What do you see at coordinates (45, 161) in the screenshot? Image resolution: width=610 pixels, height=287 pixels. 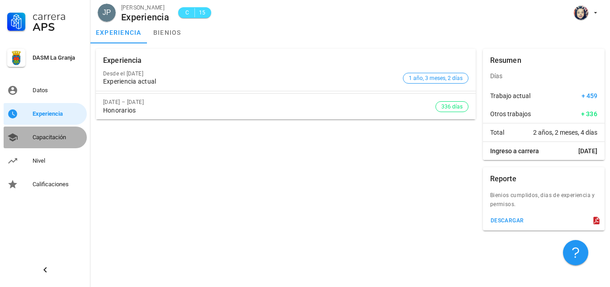 I see `a: Nivel` at bounding box center [45, 161].